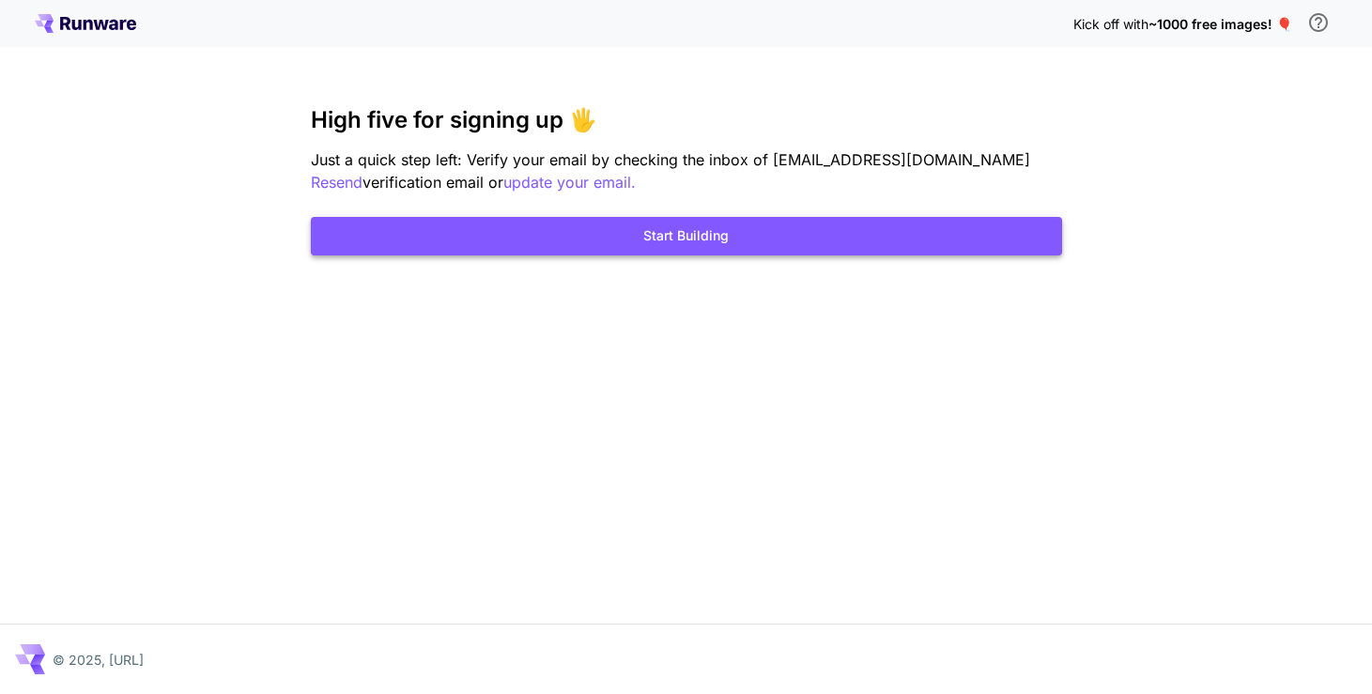  Describe the element at coordinates (1111, 23) in the screenshot. I see `span: Kick off with` at that location.